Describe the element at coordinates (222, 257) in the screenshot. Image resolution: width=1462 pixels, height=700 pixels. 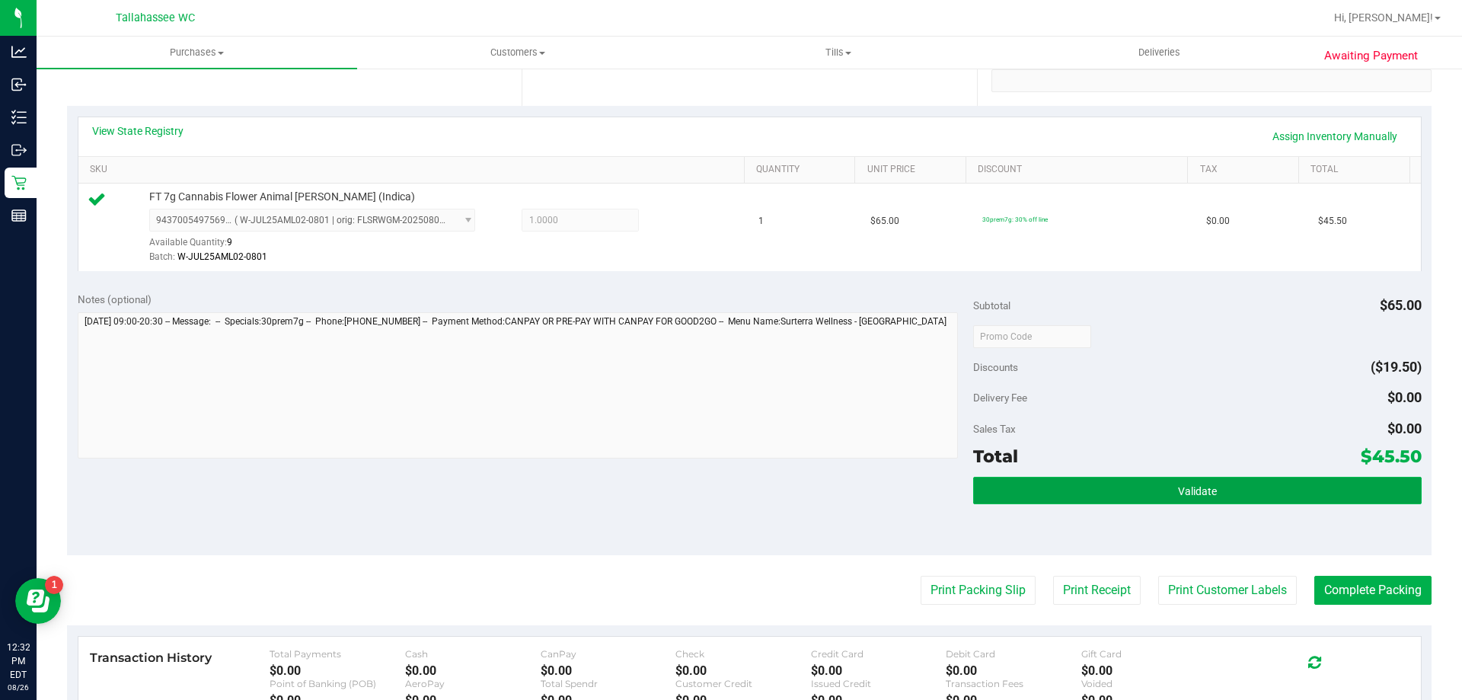
I see `span: W-JUL25AML02-0801` at that location.